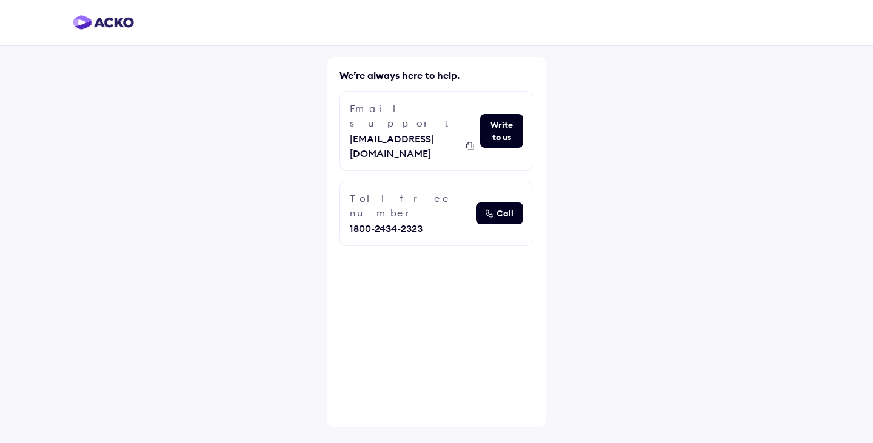  What do you see at coordinates (410, 205) in the screenshot?
I see `div: Toll-free number` at bounding box center [410, 205].